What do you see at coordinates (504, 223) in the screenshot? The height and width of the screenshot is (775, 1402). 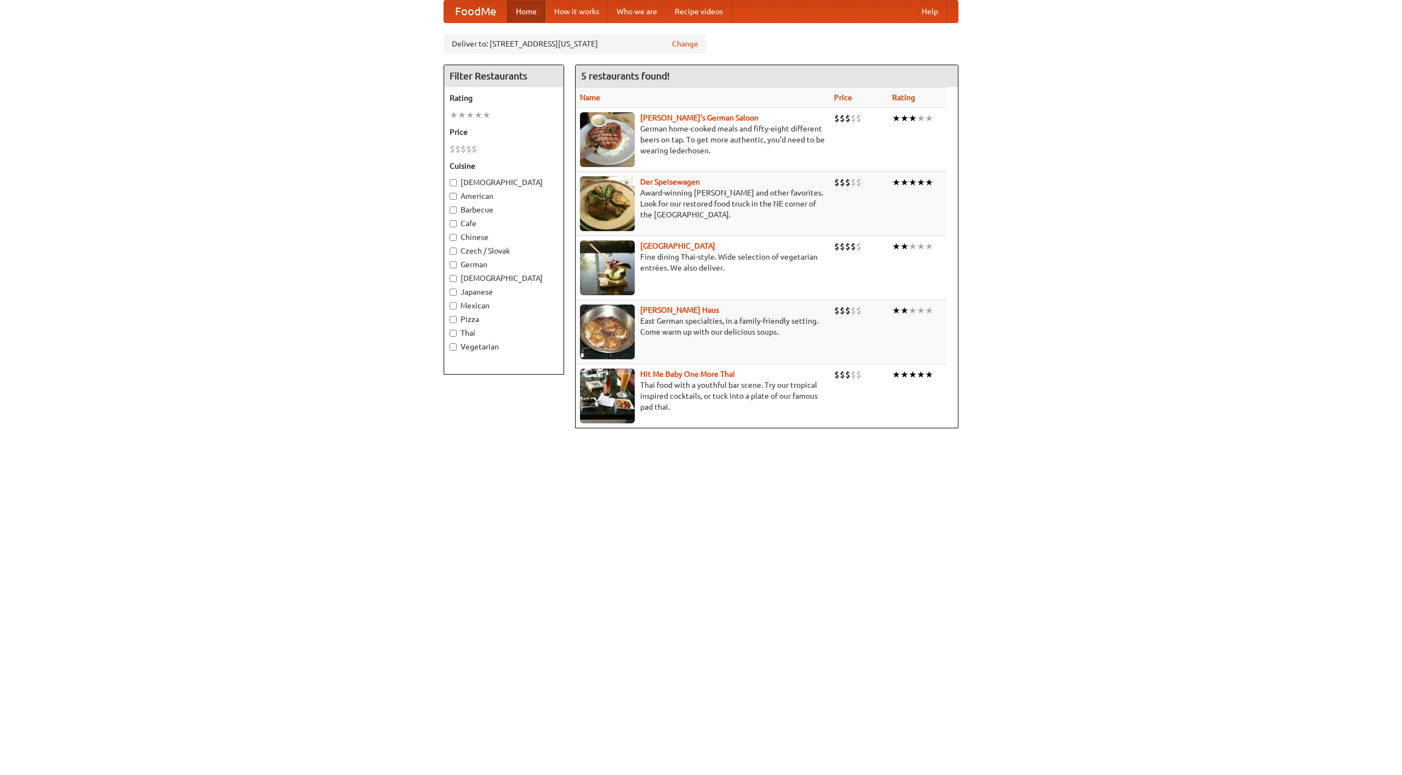 I see `label: Cafe` at bounding box center [504, 223].